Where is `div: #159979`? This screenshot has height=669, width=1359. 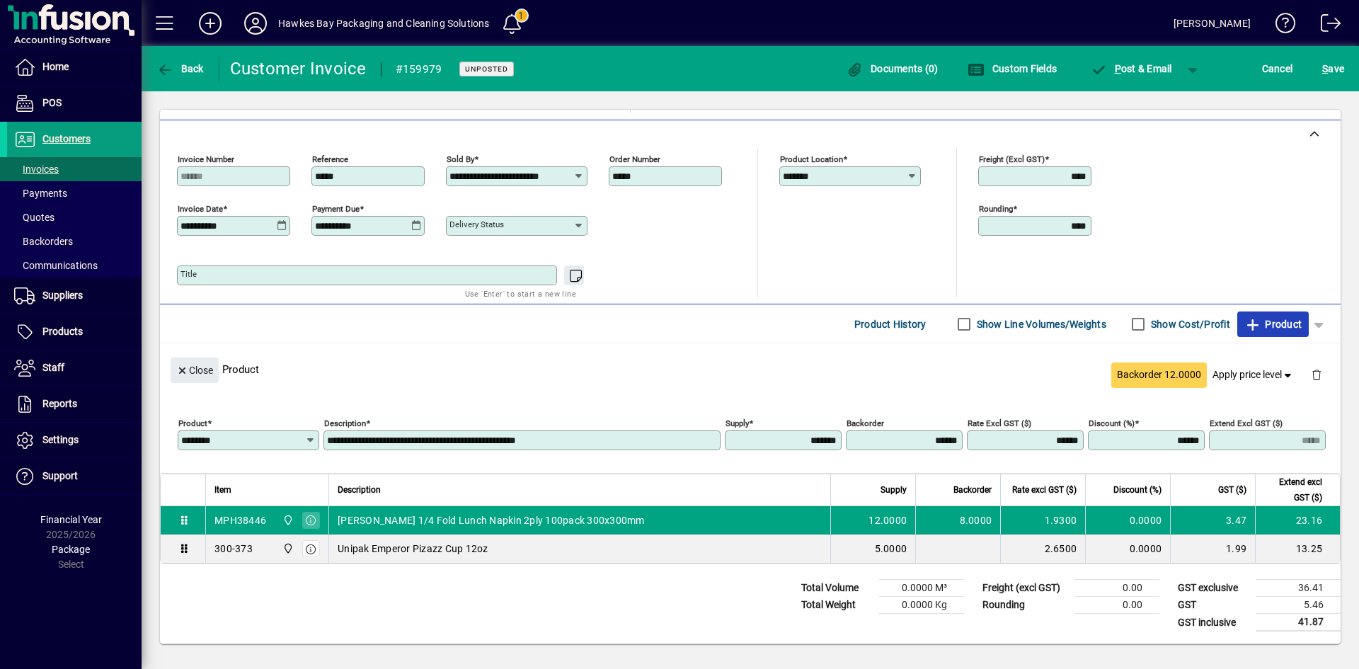 div: #159979 is located at coordinates (419, 69).